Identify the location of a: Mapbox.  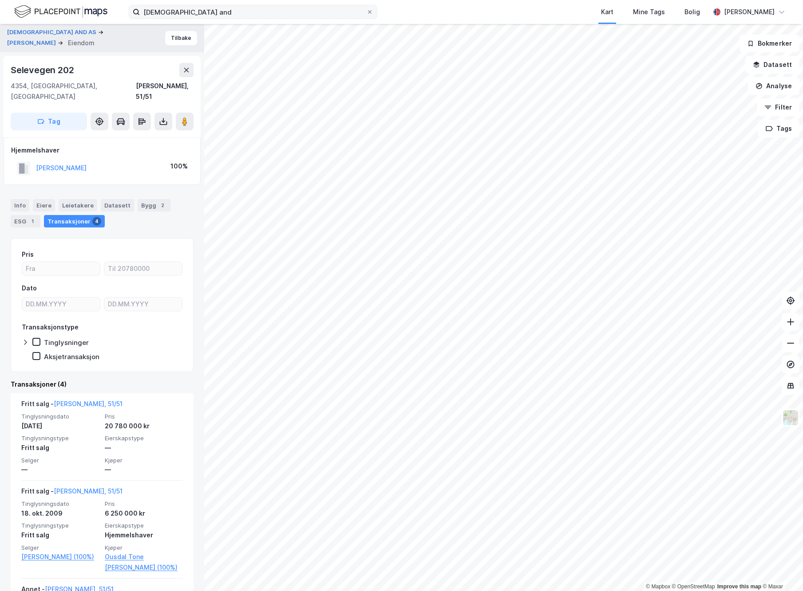
(657, 587).